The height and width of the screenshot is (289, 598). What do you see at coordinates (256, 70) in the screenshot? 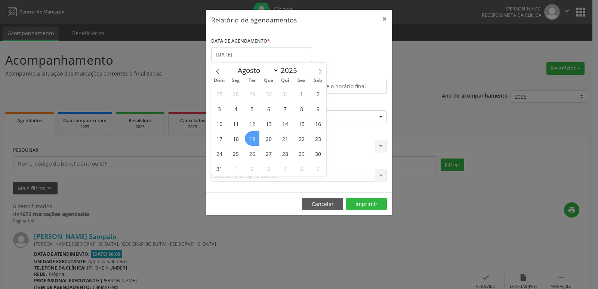
I see `select: Month` at bounding box center [256, 70].